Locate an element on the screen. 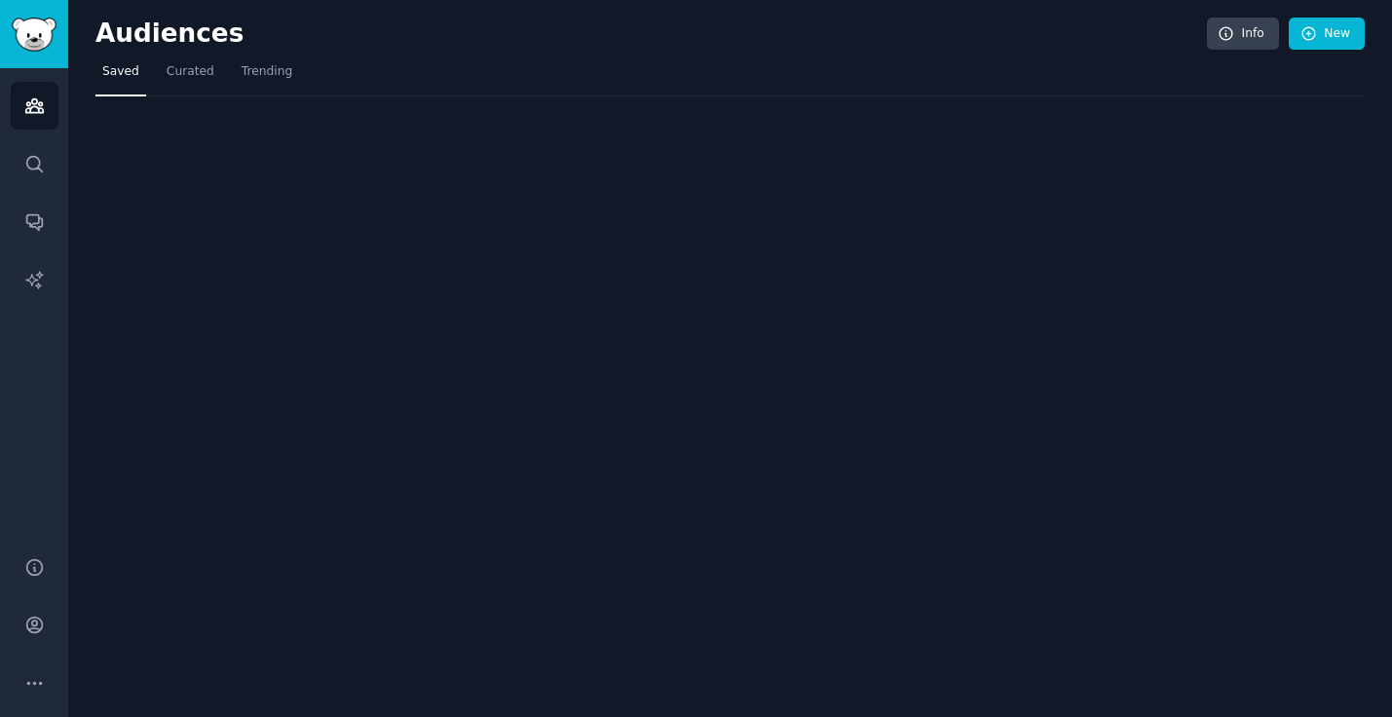  a: Trending is located at coordinates (267, 76).